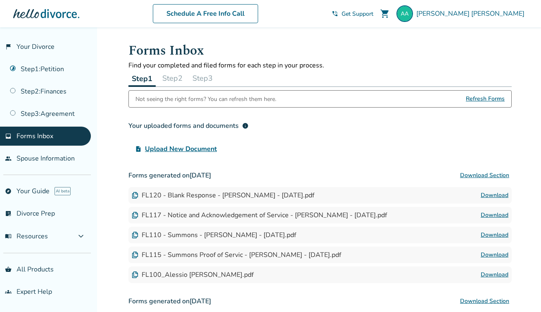  Describe the element at coordinates (8, 291) in the screenshot. I see `span: groups` at that location.